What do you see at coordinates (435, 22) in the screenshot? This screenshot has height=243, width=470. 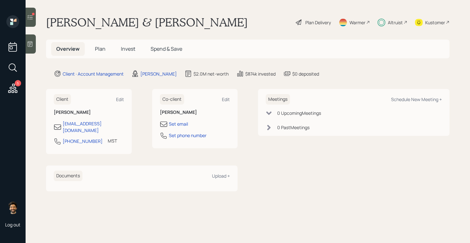 I see `div: Kustomer` at bounding box center [435, 22].